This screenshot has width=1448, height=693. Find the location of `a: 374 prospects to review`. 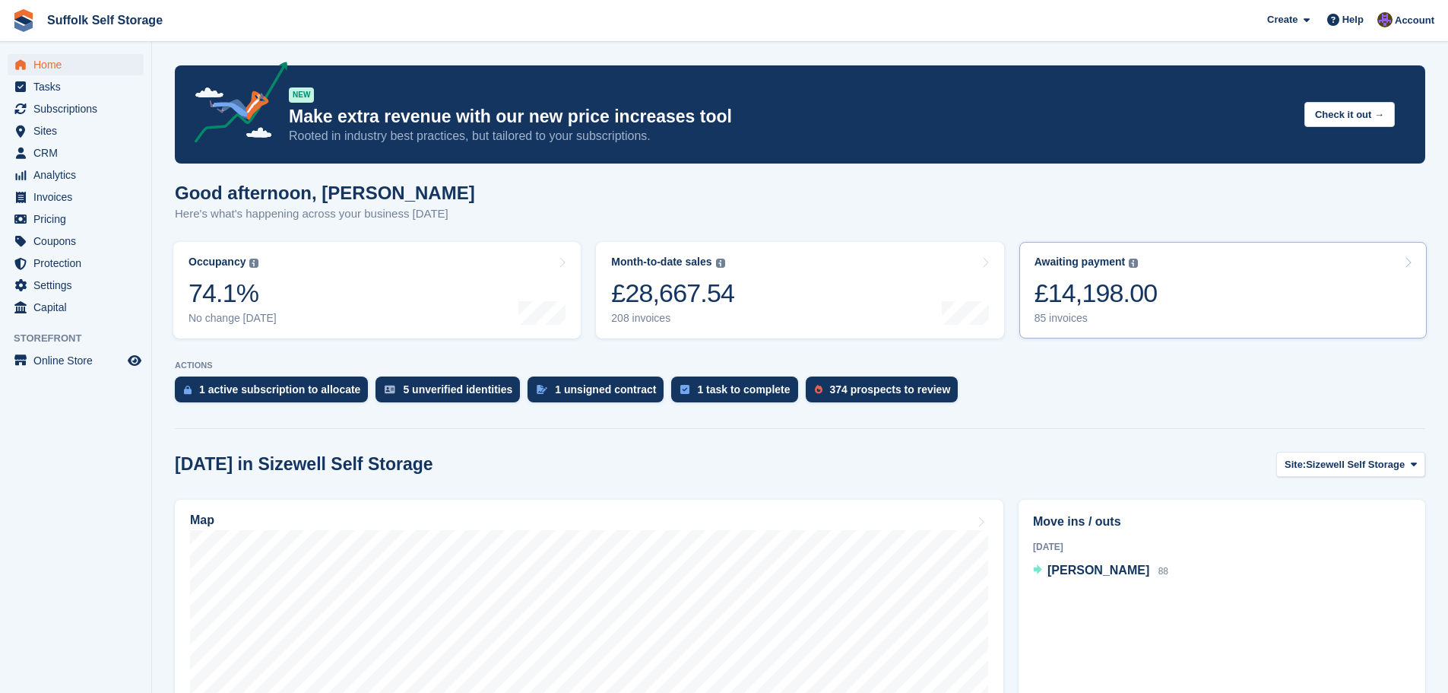

a: 374 prospects to review is located at coordinates (886, 393).